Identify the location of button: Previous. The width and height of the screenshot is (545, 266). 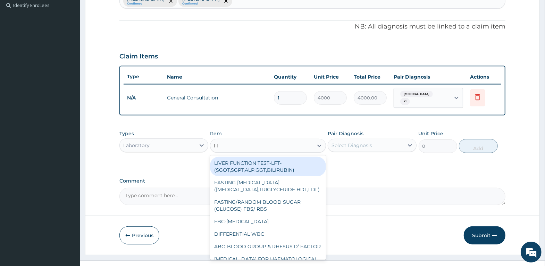
(139, 235).